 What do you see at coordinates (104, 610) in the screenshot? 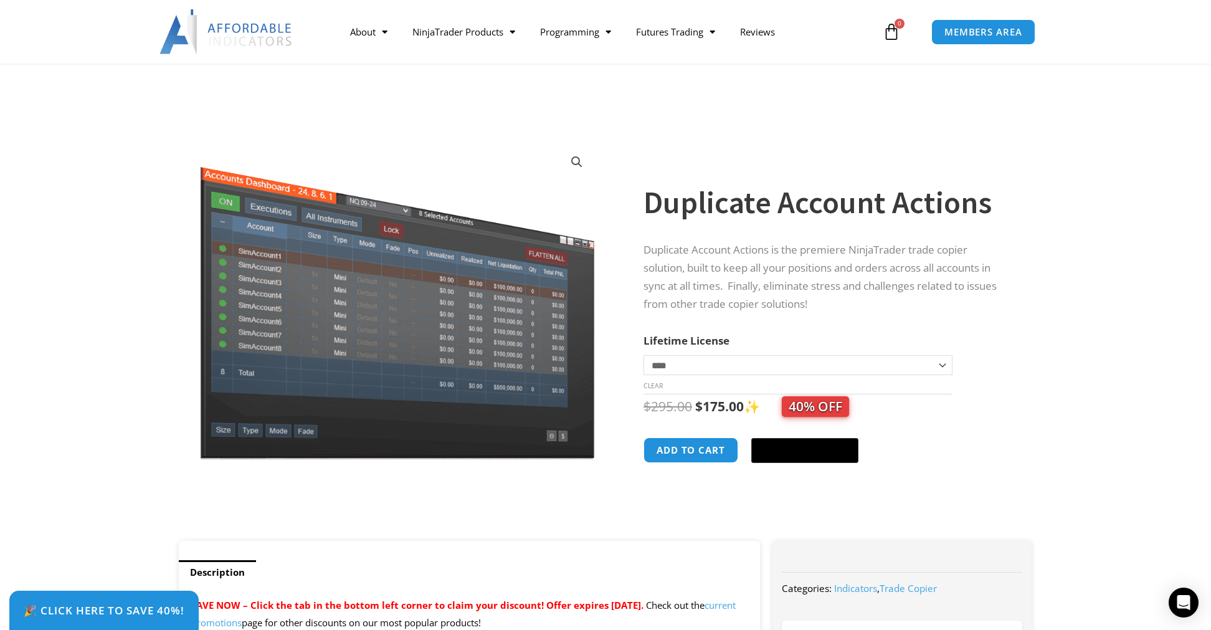
I see `a: 🎉 Click Here to save 40%!` at bounding box center [104, 610].